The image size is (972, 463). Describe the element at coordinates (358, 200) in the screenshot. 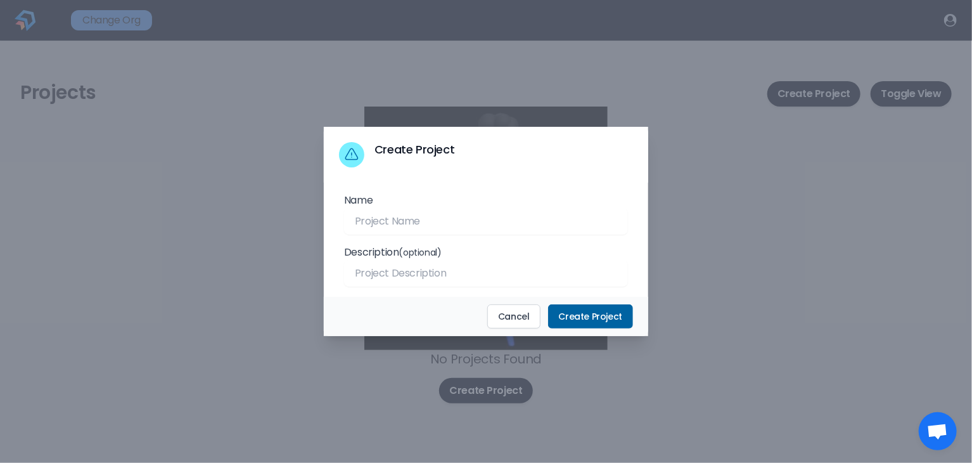

I see `label: Name` at that location.